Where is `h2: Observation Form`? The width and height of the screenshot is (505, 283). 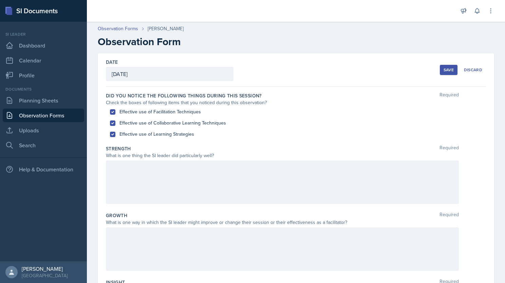 h2: Observation Form is located at coordinates (296, 42).